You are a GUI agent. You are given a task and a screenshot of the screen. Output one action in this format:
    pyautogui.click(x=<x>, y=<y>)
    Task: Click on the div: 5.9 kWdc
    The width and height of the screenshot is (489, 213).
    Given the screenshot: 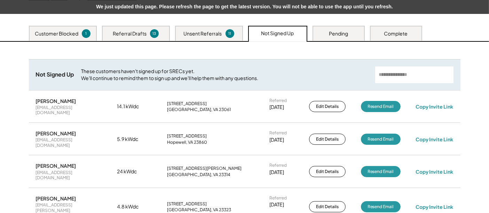 What is the action you would take?
    pyautogui.click(x=134, y=139)
    